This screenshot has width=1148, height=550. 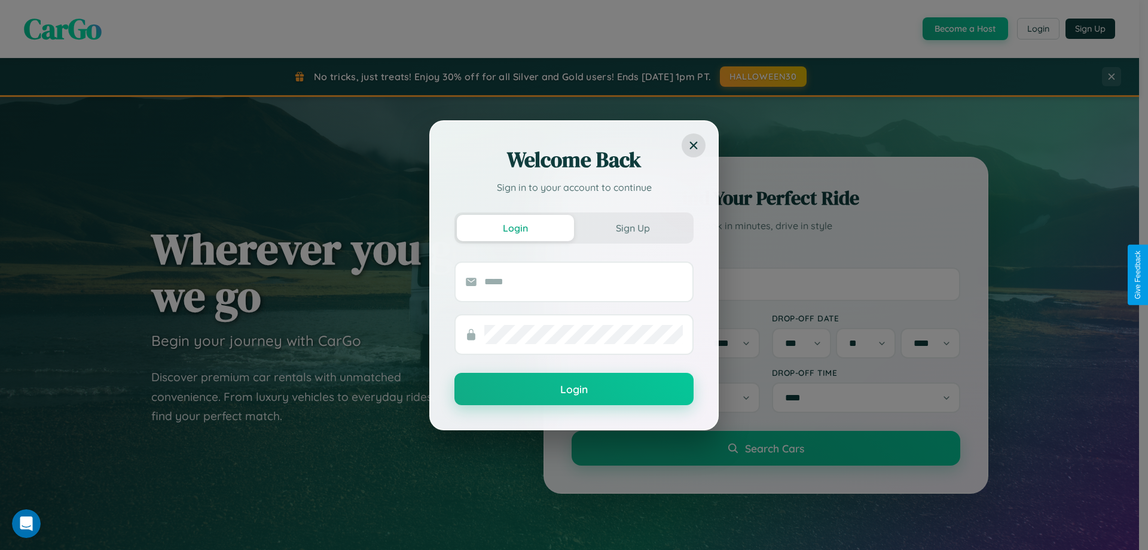 I want to click on div: Give Feedback, so click(x=1138, y=274).